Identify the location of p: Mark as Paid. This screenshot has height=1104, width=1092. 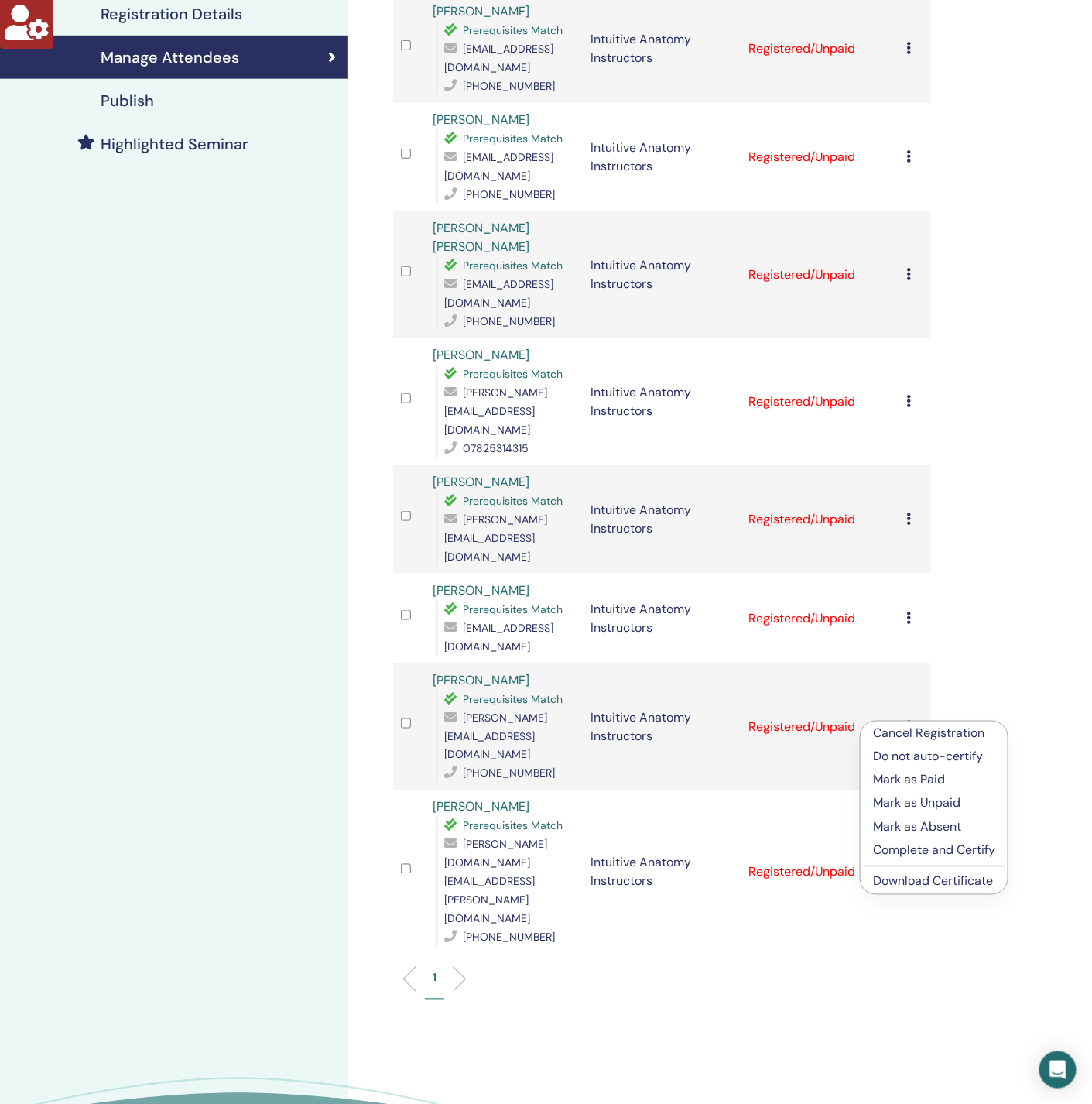
(934, 780).